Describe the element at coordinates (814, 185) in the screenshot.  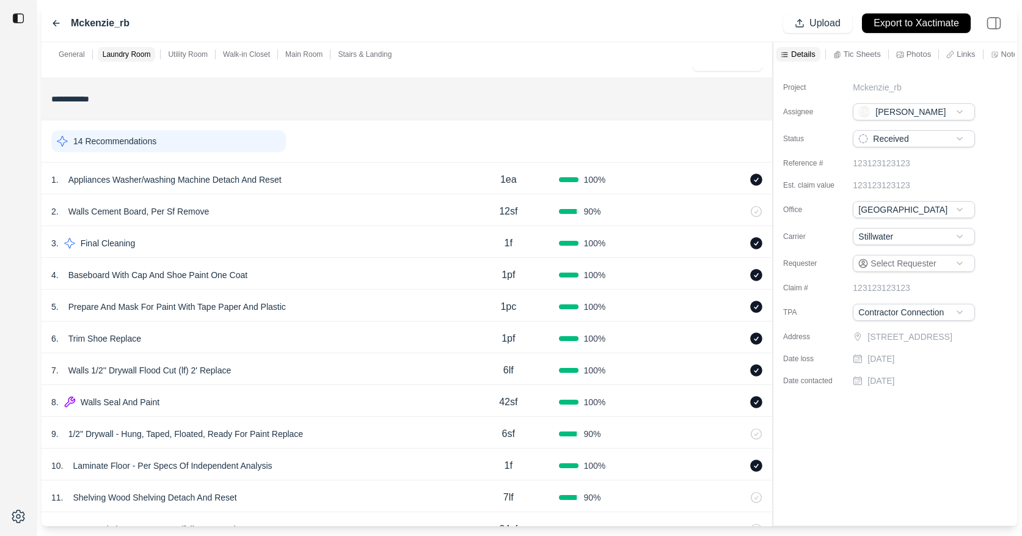
I see `label: Est. claim value` at that location.